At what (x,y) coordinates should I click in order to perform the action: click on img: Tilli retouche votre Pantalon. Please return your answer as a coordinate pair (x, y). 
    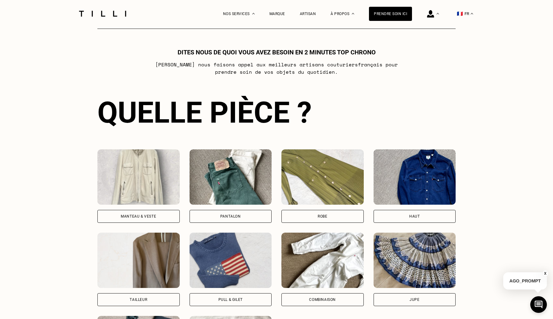
    Looking at the image, I should click on (231, 177).